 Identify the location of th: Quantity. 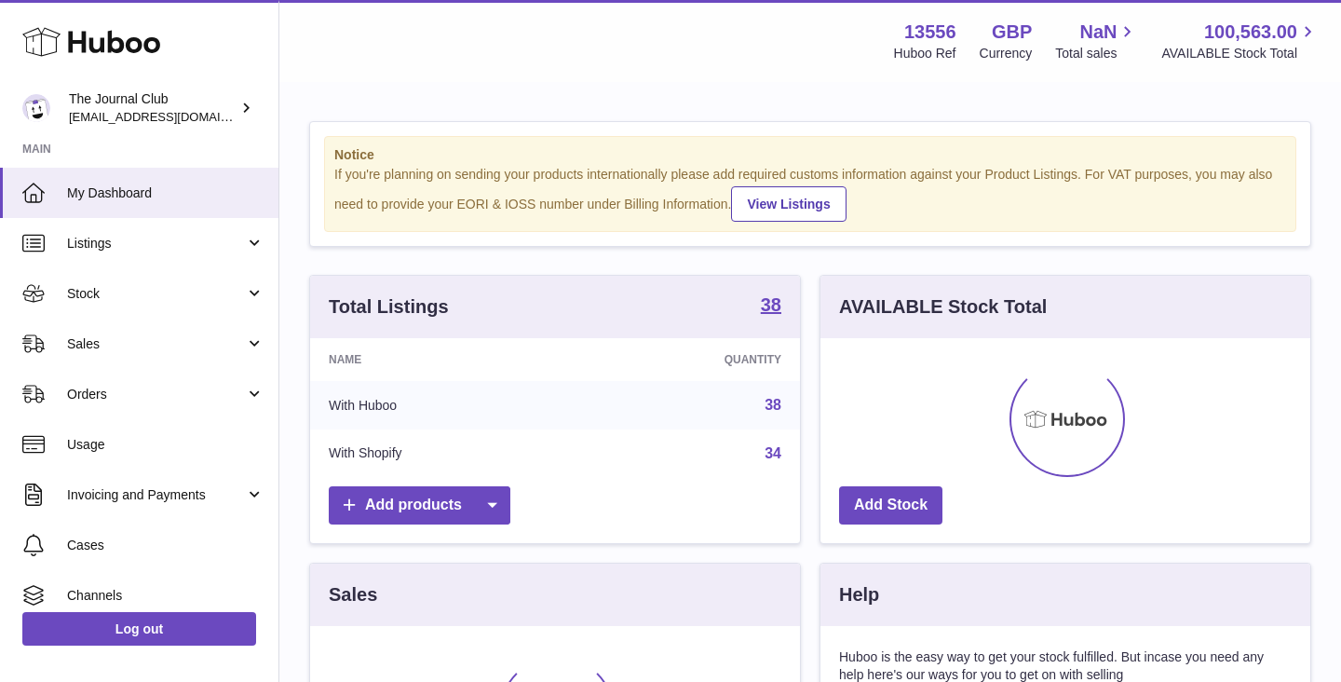
(687, 359).